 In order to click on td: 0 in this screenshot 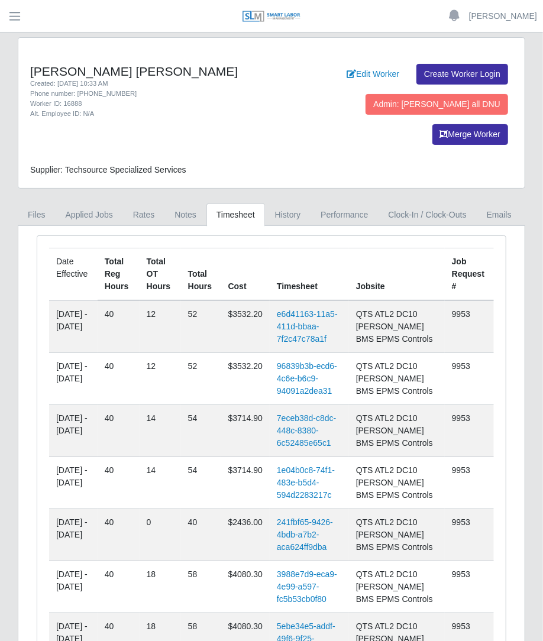, I will do `click(160, 535)`.